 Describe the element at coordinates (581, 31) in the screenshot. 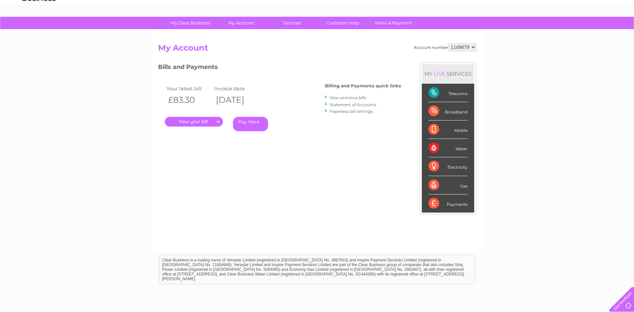

I see `a: Blog` at that location.